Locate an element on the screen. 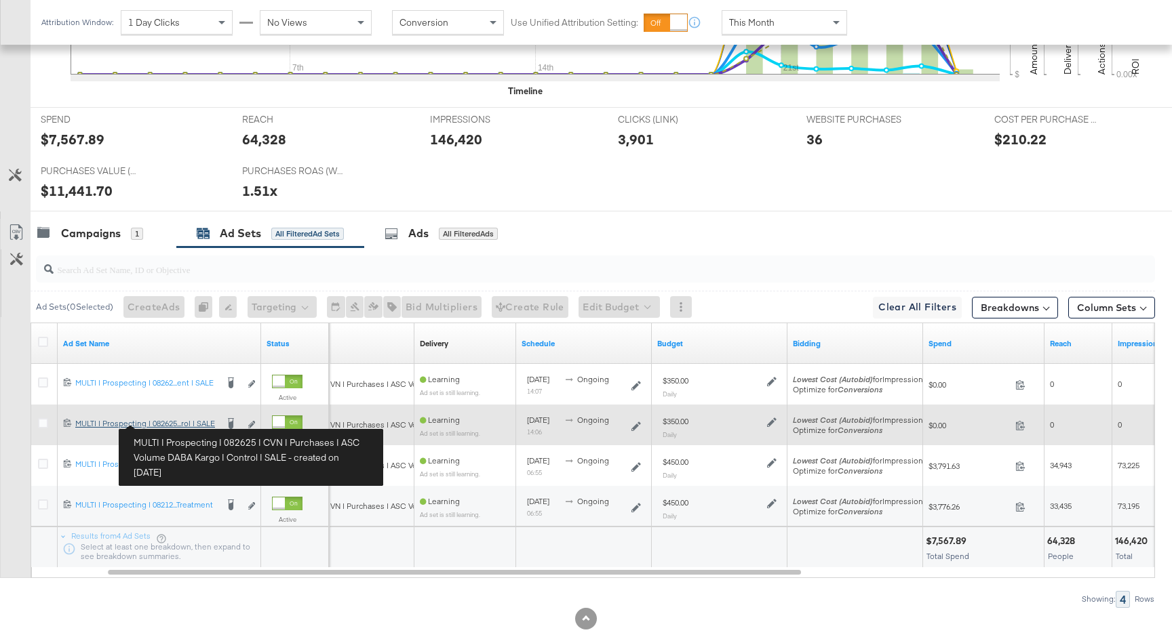 Image resolution: width=1172 pixels, height=641 pixels. div: 3,901 is located at coordinates (635, 139).